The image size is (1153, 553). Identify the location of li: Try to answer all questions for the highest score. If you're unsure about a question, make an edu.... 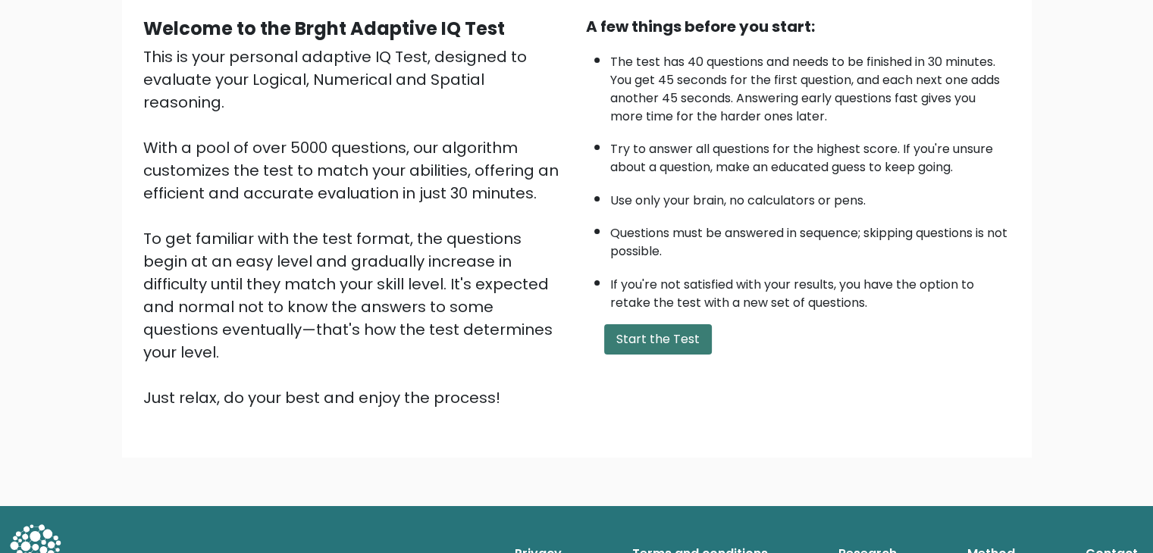
(810, 155).